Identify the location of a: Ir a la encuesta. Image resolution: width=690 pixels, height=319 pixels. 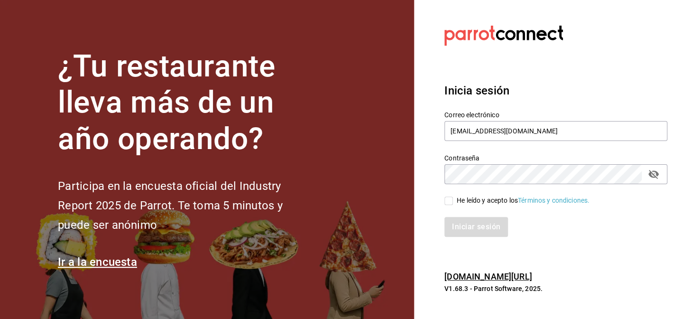
(97, 262).